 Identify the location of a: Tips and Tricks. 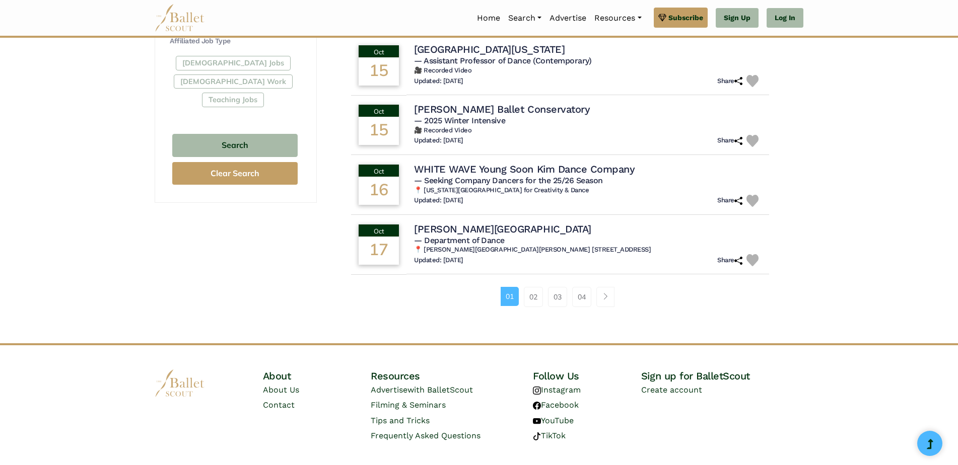
(400, 420).